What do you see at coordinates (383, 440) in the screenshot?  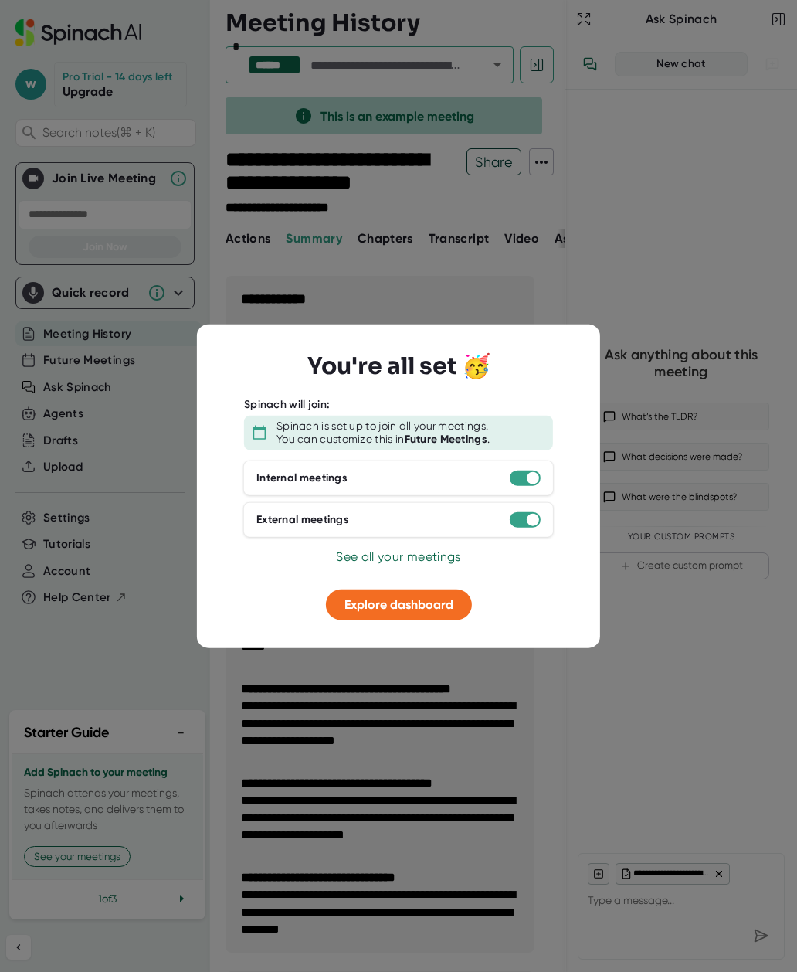 I see `div: You can customize this in .` at bounding box center [383, 440].